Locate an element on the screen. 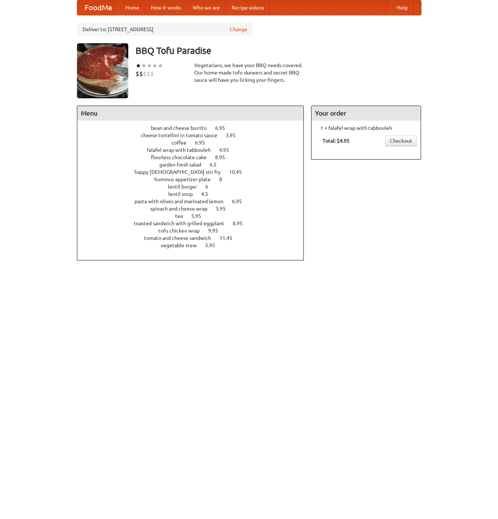 This screenshot has width=498, height=519. span: coffee is located at coordinates (183, 143).